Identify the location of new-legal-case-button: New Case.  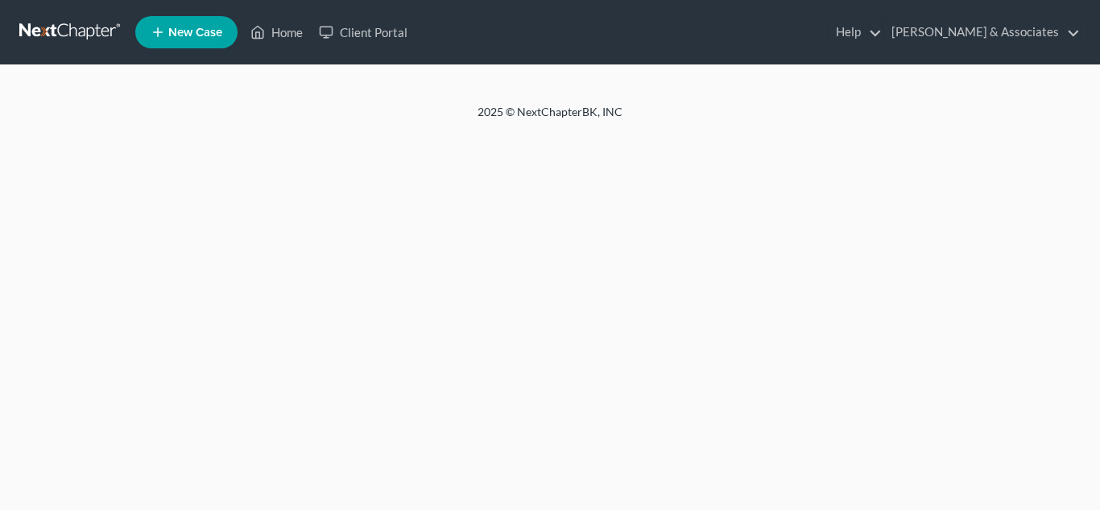
(186, 32).